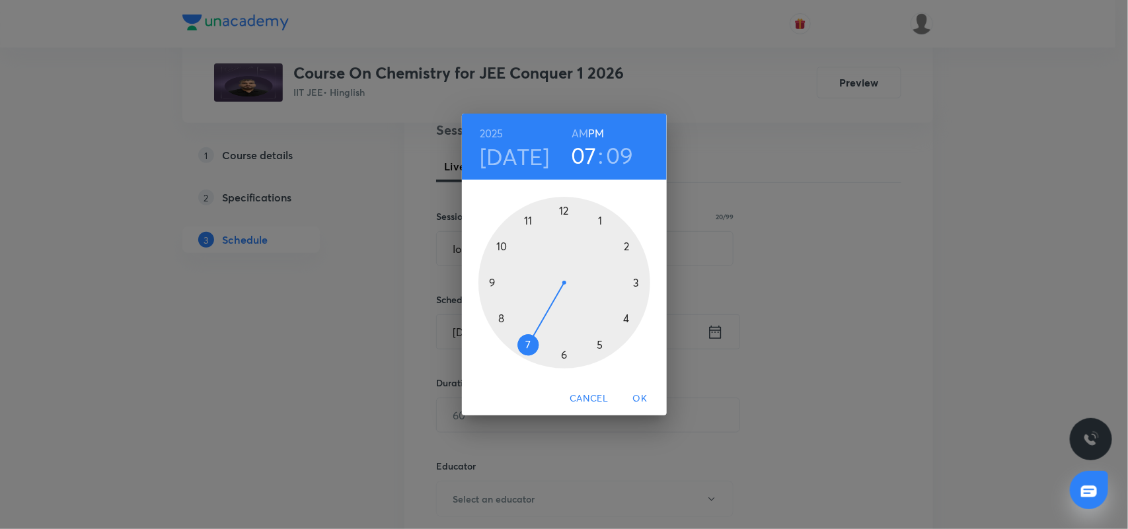  What do you see at coordinates (589, 399) in the screenshot?
I see `span: Cancel` at bounding box center [589, 399].